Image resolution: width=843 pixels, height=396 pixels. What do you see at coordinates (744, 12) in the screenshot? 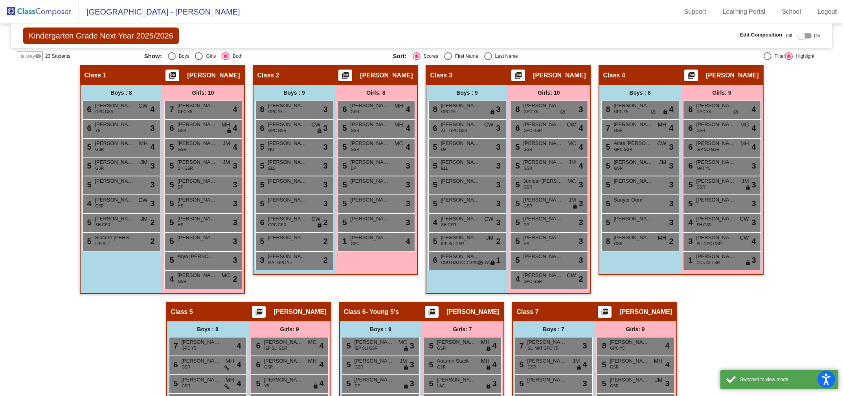
I see `a: Learning Portal` at bounding box center [744, 12].